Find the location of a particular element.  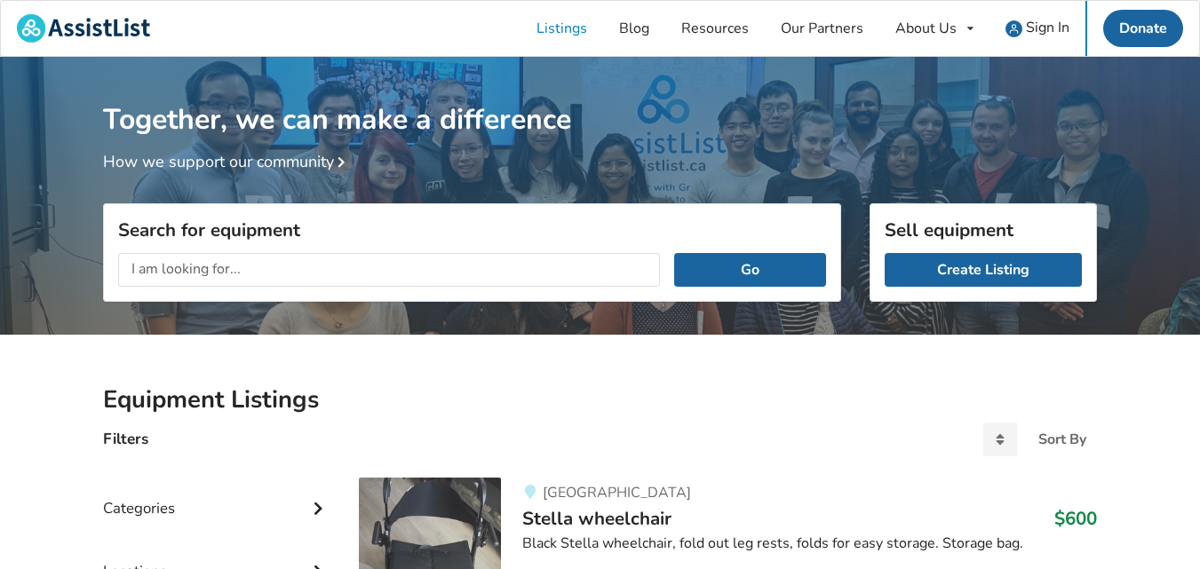

h3: Sell equipment is located at coordinates (983, 230).